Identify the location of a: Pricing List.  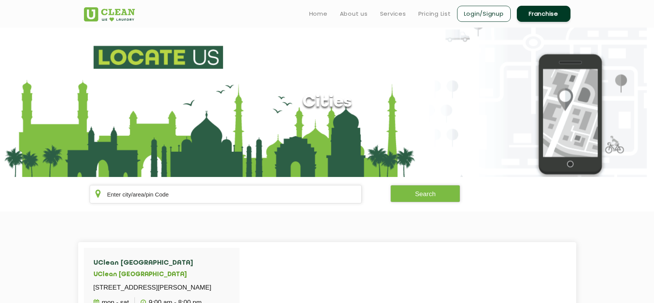
(435, 14).